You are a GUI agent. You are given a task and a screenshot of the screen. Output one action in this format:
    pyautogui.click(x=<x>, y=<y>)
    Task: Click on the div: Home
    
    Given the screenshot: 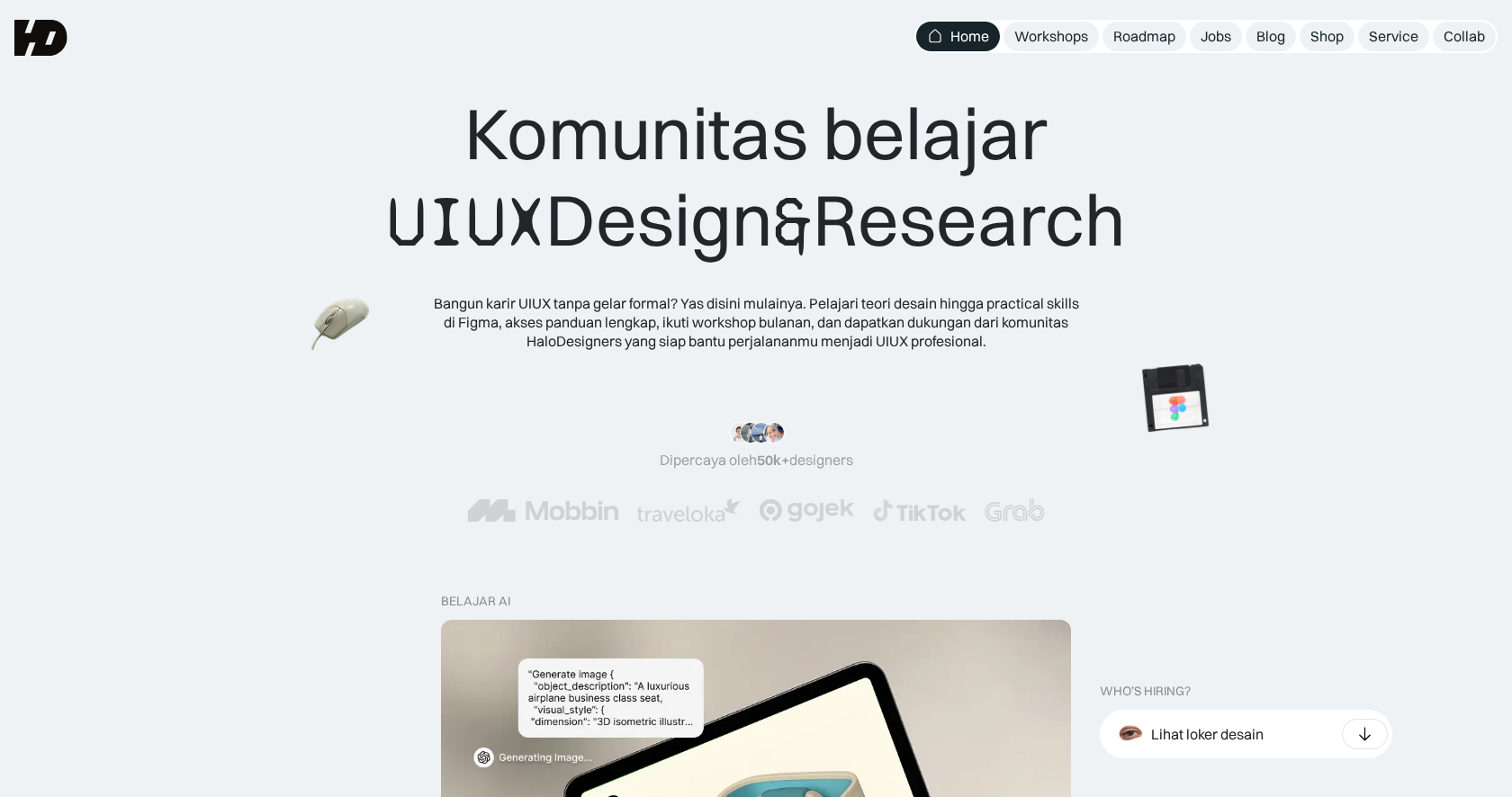 What is the action you would take?
    pyautogui.click(x=969, y=36)
    